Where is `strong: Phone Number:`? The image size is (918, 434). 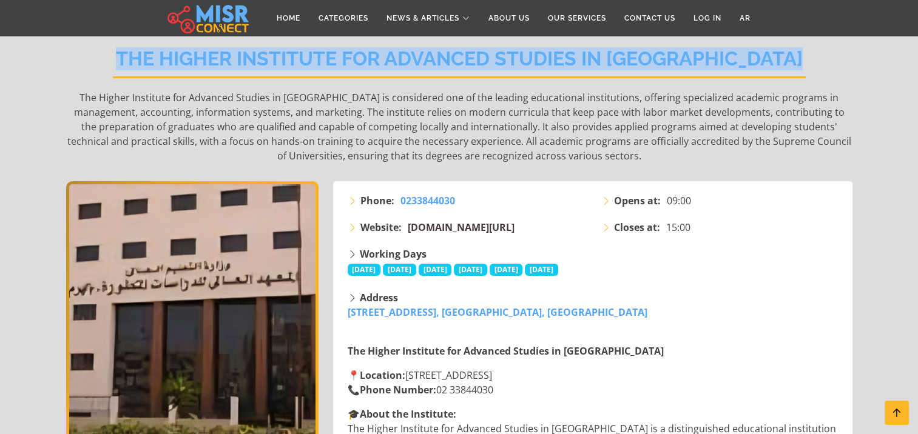
strong: Phone Number: is located at coordinates (398, 390).